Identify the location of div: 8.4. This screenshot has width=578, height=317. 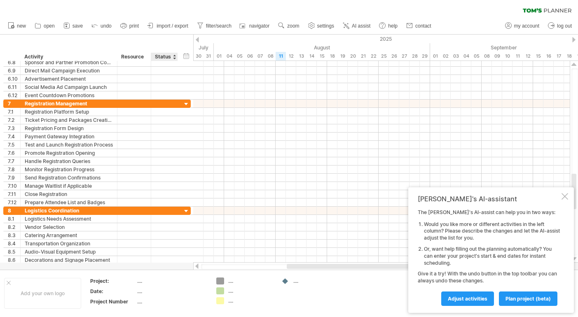
(14, 244).